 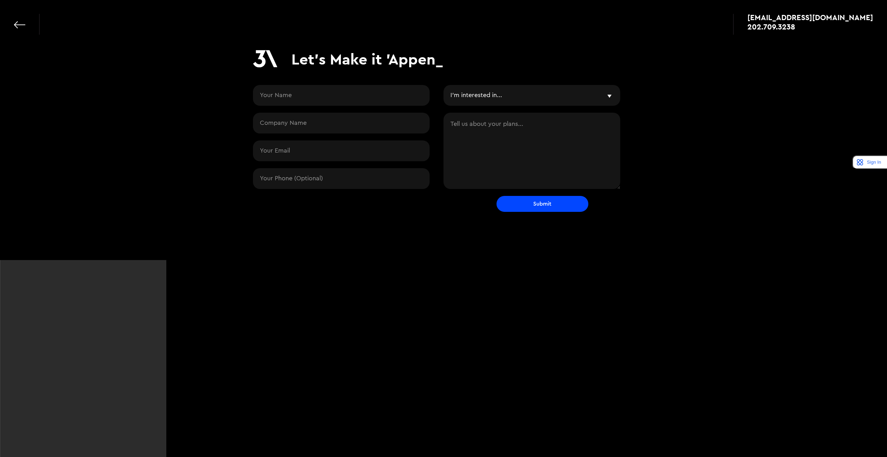 I want to click on input: Your Email, so click(x=341, y=151).